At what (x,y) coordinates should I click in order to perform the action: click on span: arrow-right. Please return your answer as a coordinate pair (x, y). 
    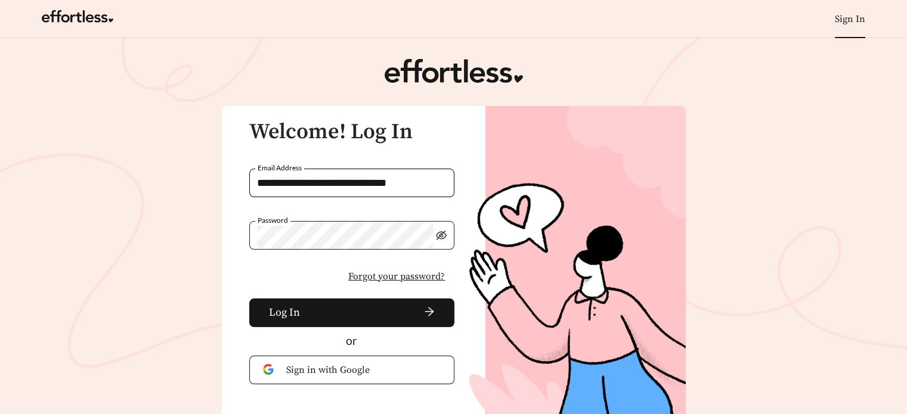
    Looking at the image, I should click on (370, 313).